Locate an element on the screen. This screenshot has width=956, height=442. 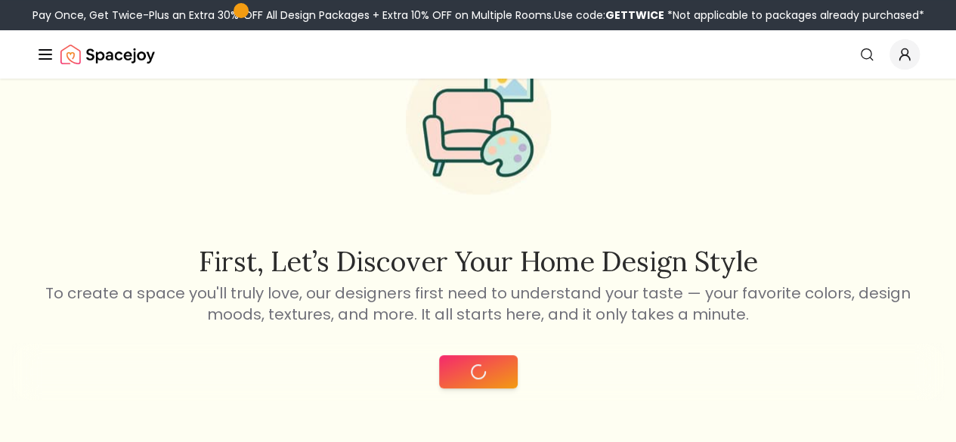
h2: First, let’s discover your home design style is located at coordinates (479, 262).